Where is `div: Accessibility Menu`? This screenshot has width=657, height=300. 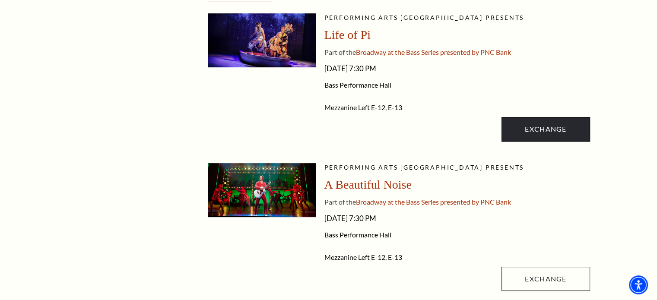 div: Accessibility Menu is located at coordinates (639, 285).